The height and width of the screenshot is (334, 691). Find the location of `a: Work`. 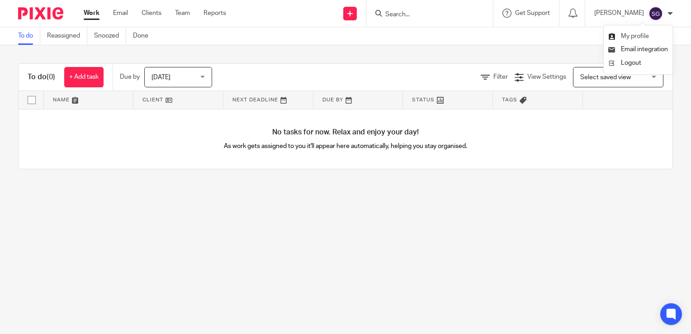

a: Work is located at coordinates (91, 13).